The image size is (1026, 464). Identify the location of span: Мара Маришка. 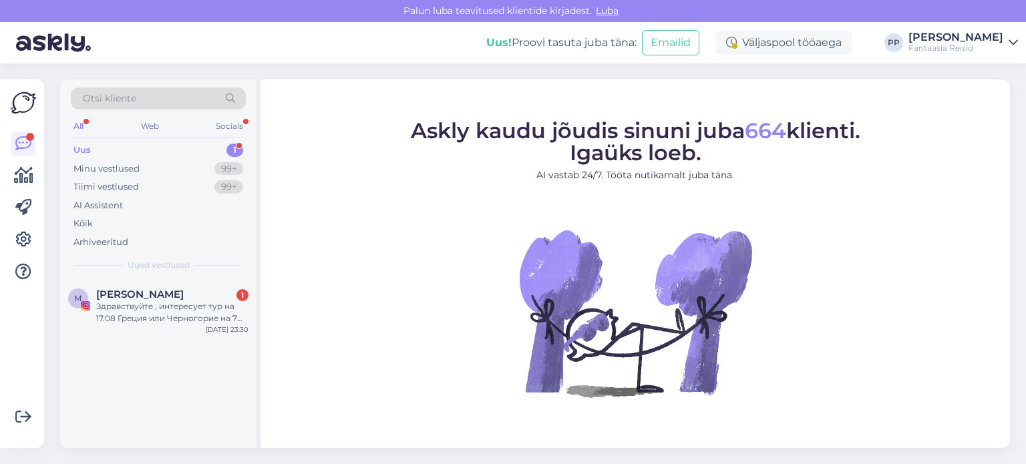
(140, 295).